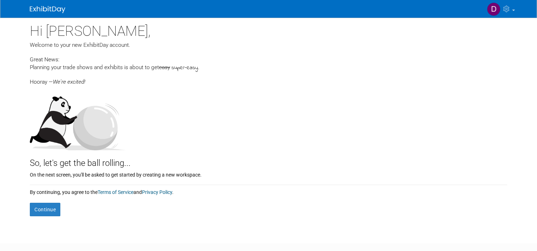  I want to click on div: On the next screen, you'll be asked to get started by creating a new workspace., so click(268, 174).